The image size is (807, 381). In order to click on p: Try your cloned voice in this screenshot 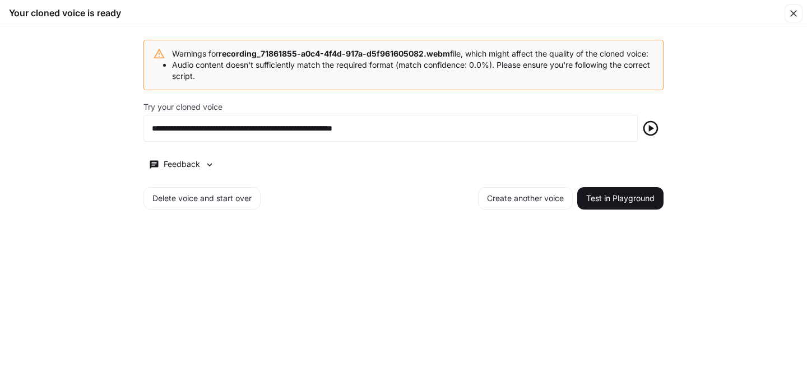, I will do `click(183, 107)`.